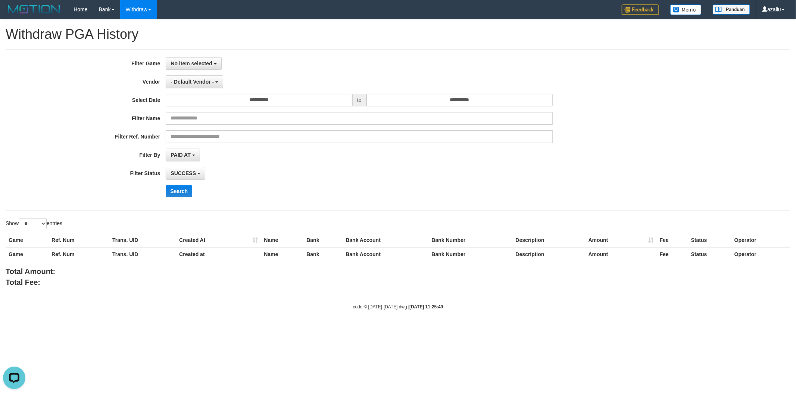 Image resolution: width=796 pixels, height=395 pixels. I want to click on h1: Withdraw PGA History, so click(398, 34).